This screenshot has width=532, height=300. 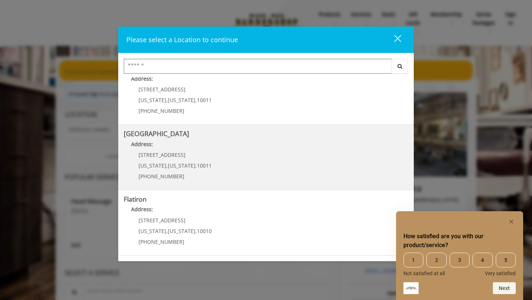 I want to click on h2: How satisfied are you with our product/service? Select an option from 1 to 5, with 1 being Not sa..., so click(x=460, y=241).